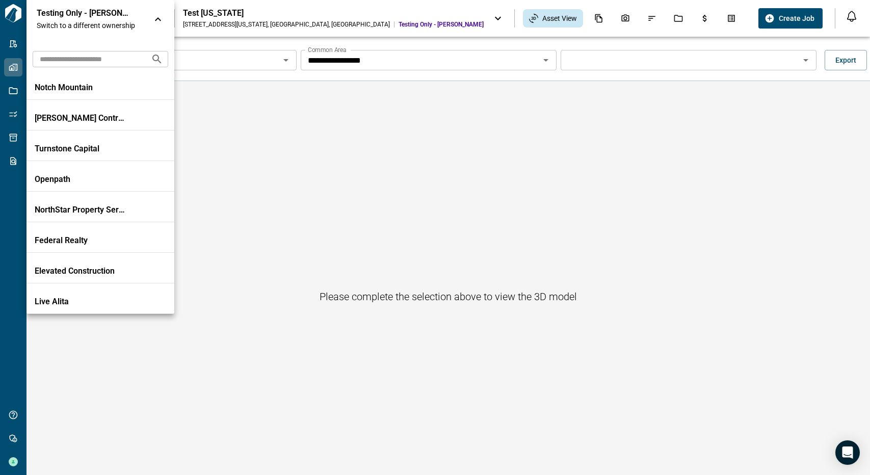  I want to click on p: Elevated Construction, so click(81, 271).